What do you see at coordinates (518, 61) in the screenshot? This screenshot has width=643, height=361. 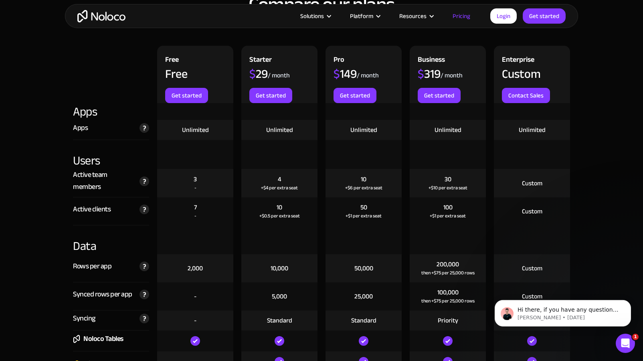 I see `div: Enterprise` at bounding box center [518, 61].